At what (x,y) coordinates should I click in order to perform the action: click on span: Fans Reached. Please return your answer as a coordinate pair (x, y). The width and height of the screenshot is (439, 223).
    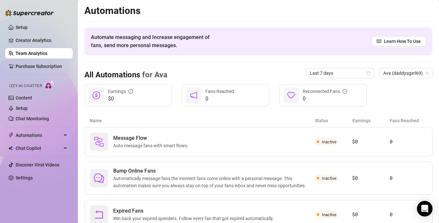
    Looking at the image, I should click on (220, 91).